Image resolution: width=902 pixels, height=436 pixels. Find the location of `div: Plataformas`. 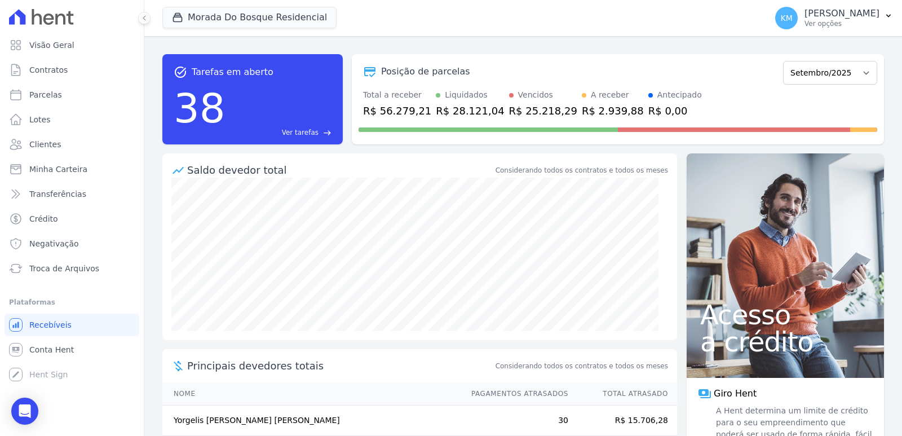

div: Plataformas is located at coordinates (72, 302).